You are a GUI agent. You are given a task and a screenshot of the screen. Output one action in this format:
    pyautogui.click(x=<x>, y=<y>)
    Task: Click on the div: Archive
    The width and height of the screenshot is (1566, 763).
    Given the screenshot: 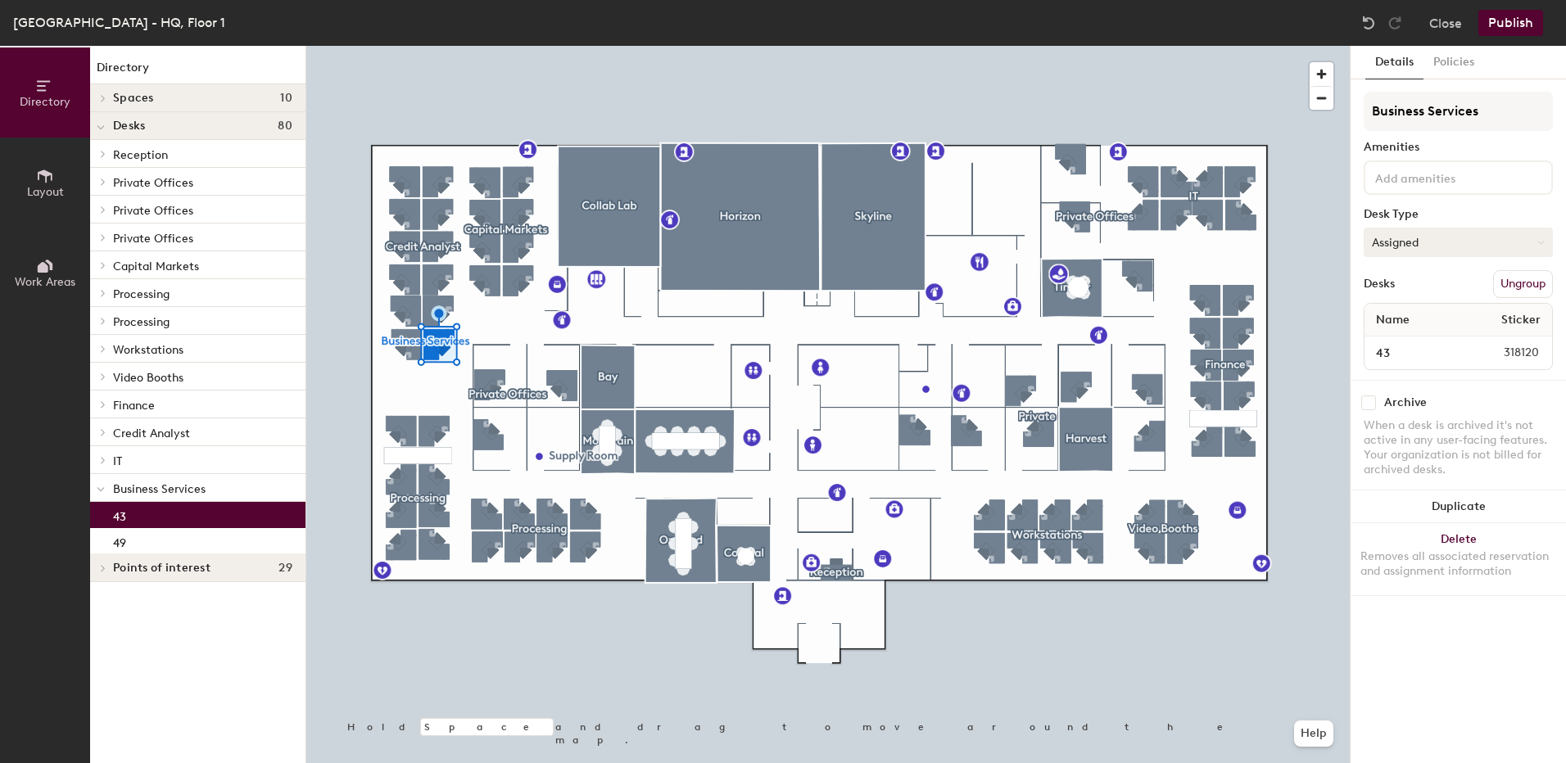 What is the action you would take?
    pyautogui.click(x=1405, y=403)
    